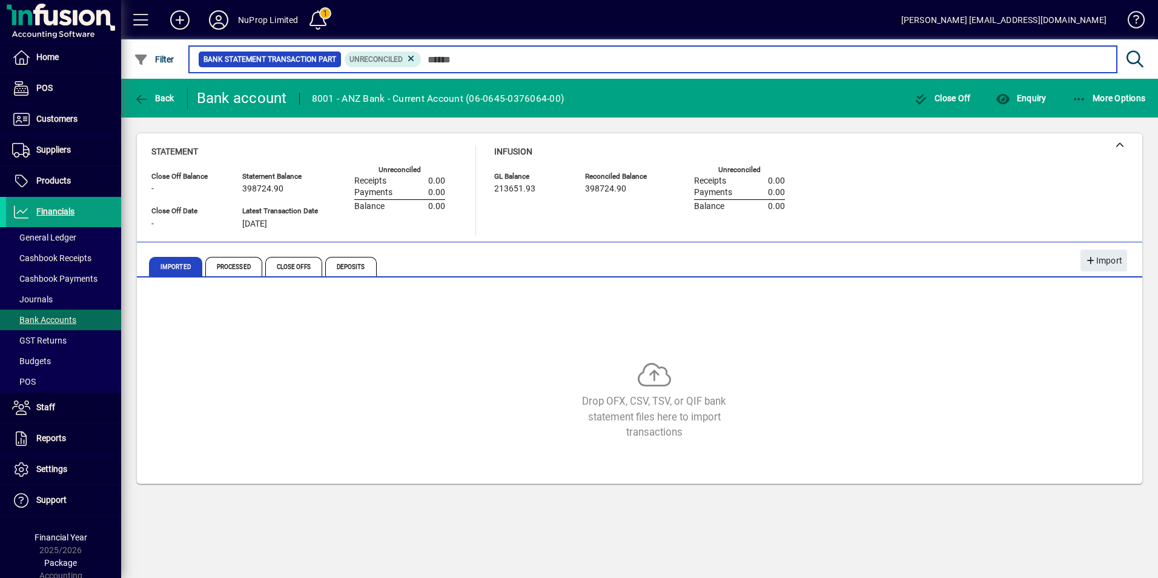 The height and width of the screenshot is (578, 1158). I want to click on span: Budgets, so click(32, 361).